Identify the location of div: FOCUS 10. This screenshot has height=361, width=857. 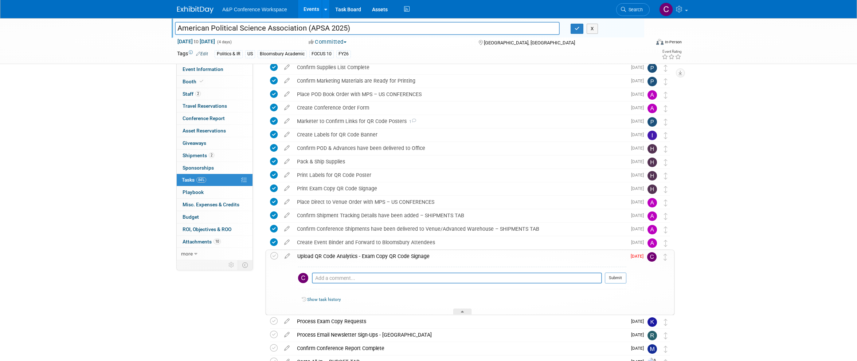
(321, 54).